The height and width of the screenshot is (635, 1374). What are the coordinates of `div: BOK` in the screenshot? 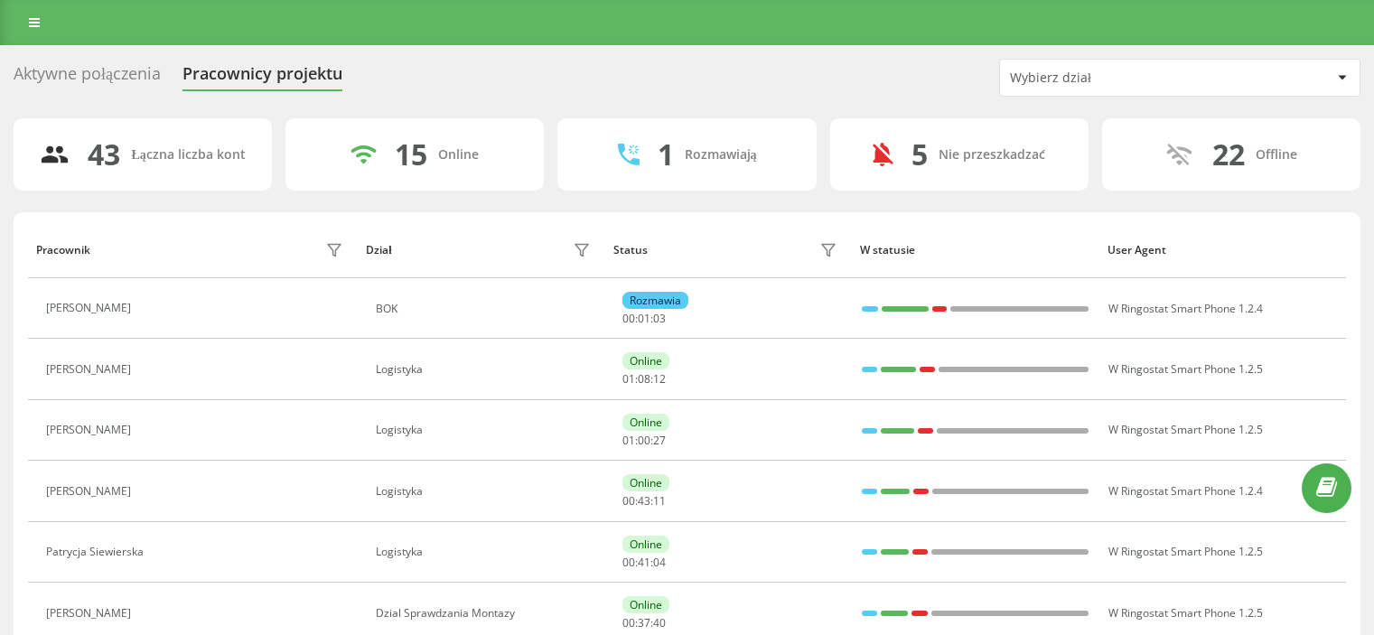 It's located at (485, 309).